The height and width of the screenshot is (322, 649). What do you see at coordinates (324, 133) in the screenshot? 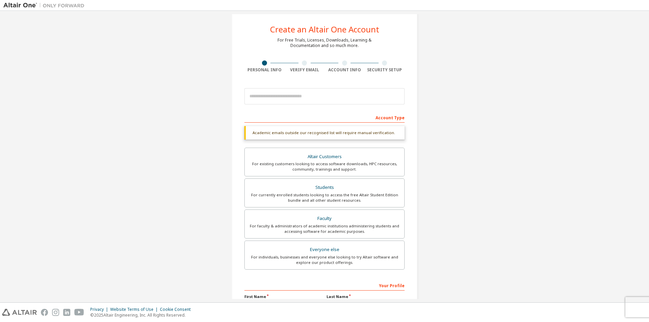
I see `div: Academic emails outside our recognised list will require manual verification.` at bounding box center [324, 133].